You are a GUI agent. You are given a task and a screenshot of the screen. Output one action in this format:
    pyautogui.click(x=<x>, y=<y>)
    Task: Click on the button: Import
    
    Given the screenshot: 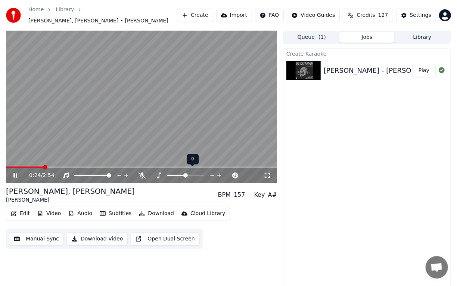 What is the action you would take?
    pyautogui.click(x=234, y=15)
    